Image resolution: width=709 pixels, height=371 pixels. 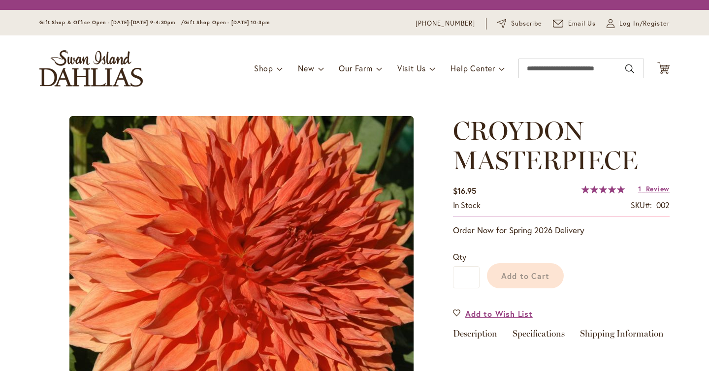 What do you see at coordinates (467, 205) in the screenshot?
I see `div: Availability` at bounding box center [467, 205].